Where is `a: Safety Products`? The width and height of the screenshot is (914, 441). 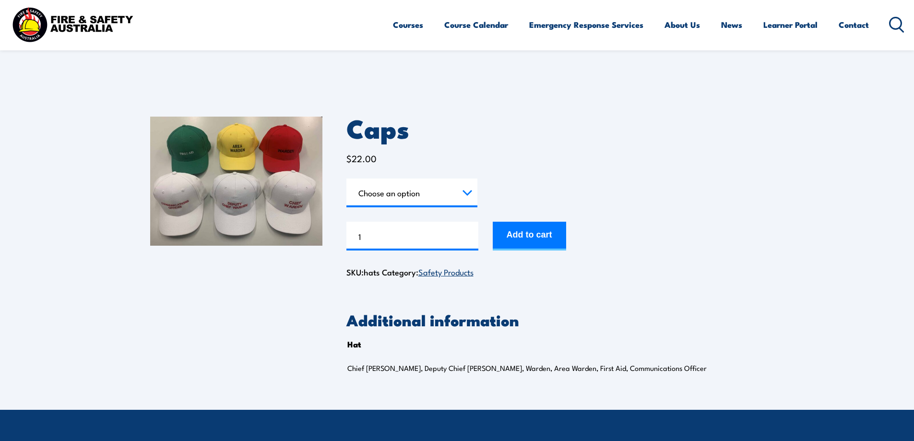 a: Safety Products is located at coordinates (446, 272).